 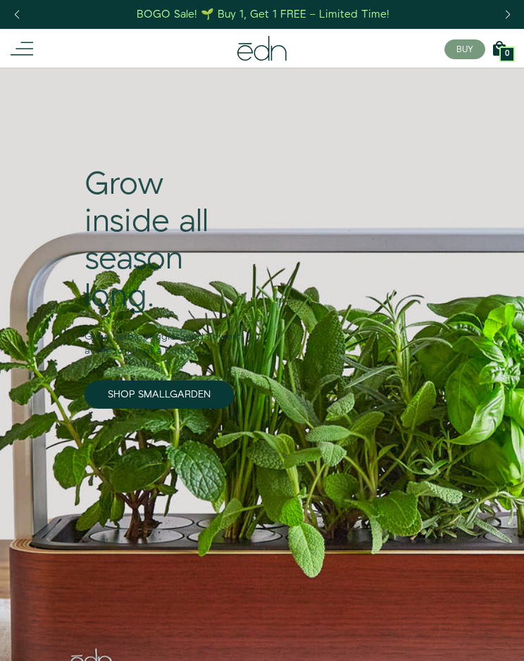 What do you see at coordinates (263, 14) in the screenshot?
I see `div: BOGO Sale! 🌱 Buy 1, Get 1 FREE – Limited Time!` at bounding box center [263, 14].